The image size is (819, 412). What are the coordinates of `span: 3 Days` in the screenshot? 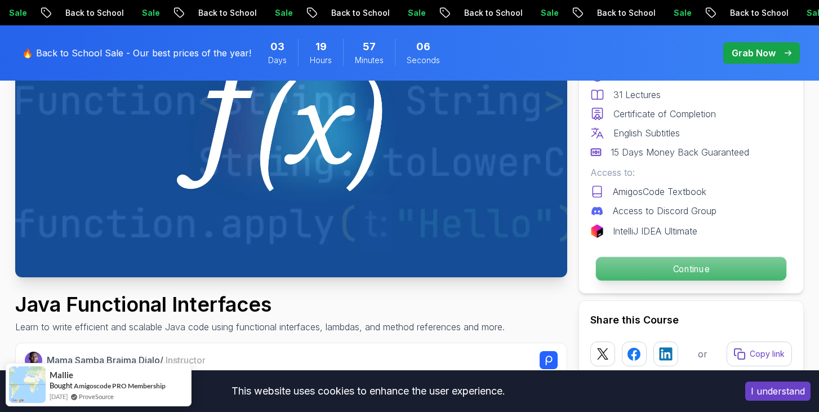 It's located at (277, 47).